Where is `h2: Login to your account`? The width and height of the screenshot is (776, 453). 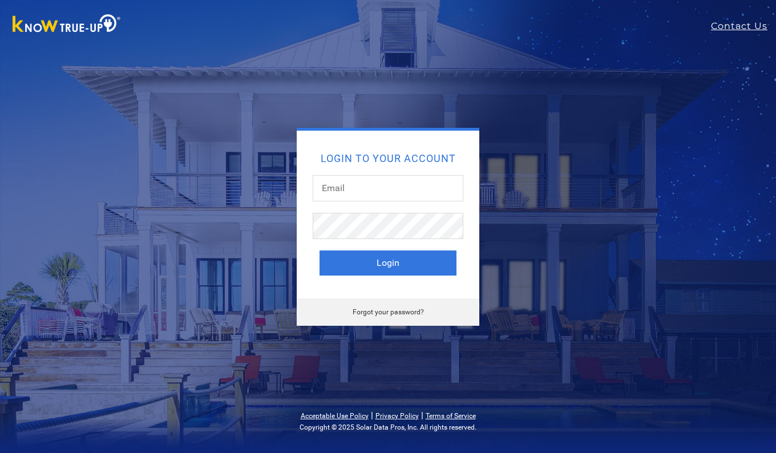 h2: Login to your account is located at coordinates (388, 159).